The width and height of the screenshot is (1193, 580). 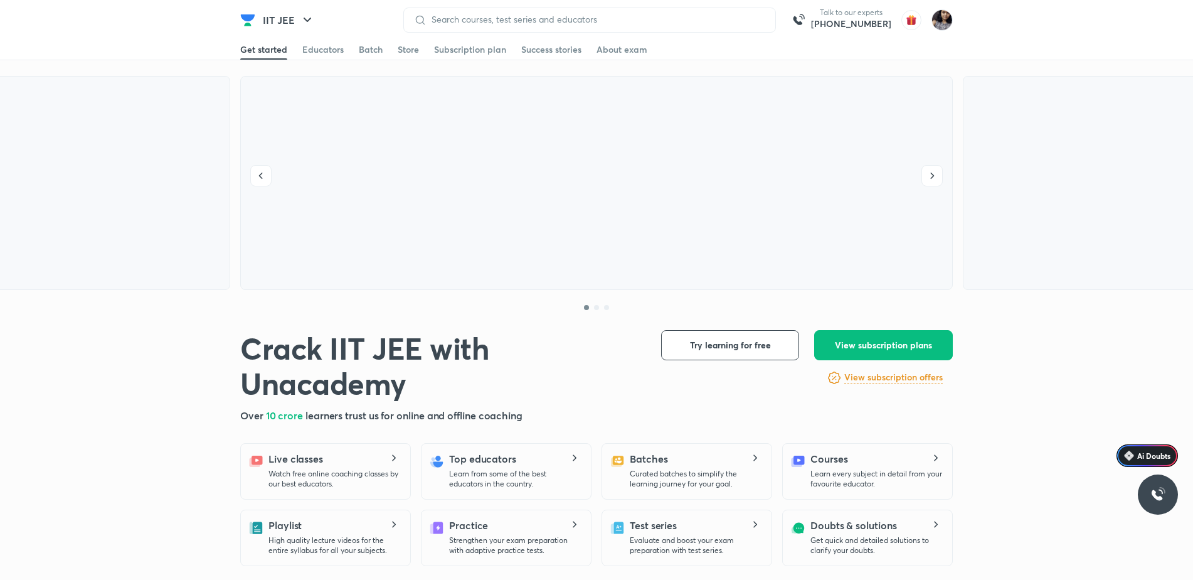 What do you see at coordinates (469, 525) in the screenshot?
I see `h5: Practice` at bounding box center [469, 525].